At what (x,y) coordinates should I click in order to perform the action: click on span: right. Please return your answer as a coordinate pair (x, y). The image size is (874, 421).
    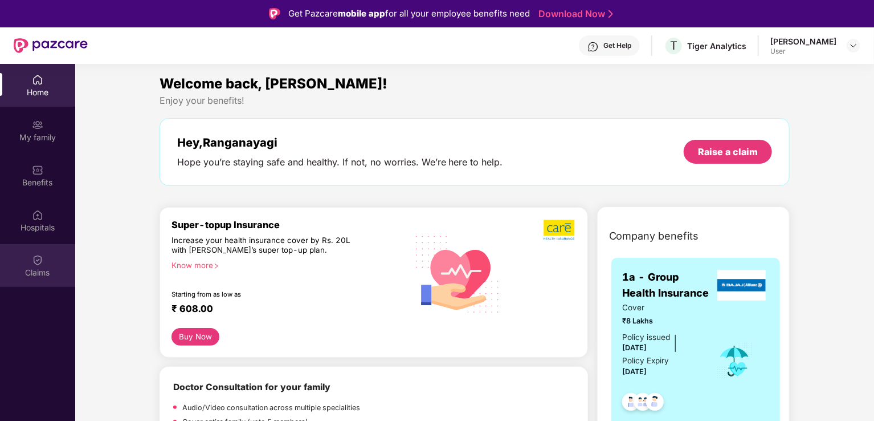
    Looking at the image, I should click on (216, 266).